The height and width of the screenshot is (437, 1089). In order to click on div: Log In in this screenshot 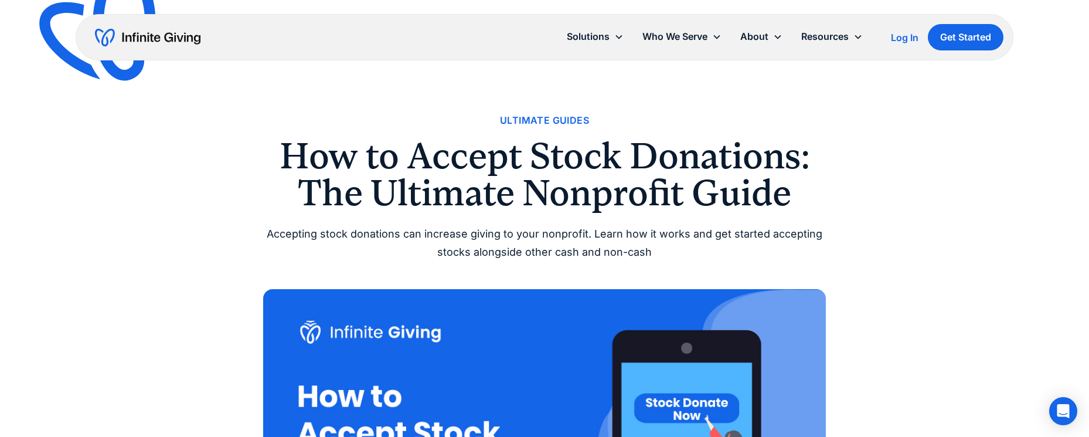, I will do `click(904, 38)`.